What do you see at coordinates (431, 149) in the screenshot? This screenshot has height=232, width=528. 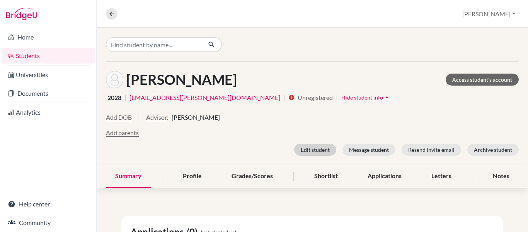 I see `button: Resend invite email` at bounding box center [431, 149].